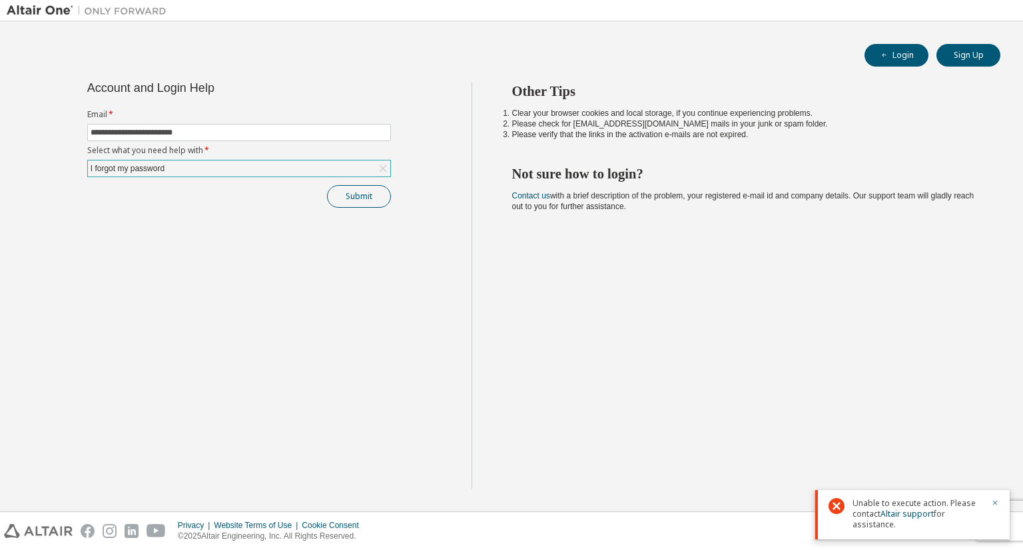 The image size is (1023, 550). What do you see at coordinates (745, 113) in the screenshot?
I see `li: Clear your browser cookies and local storage, if you continue experiencing problems.` at bounding box center [745, 113].